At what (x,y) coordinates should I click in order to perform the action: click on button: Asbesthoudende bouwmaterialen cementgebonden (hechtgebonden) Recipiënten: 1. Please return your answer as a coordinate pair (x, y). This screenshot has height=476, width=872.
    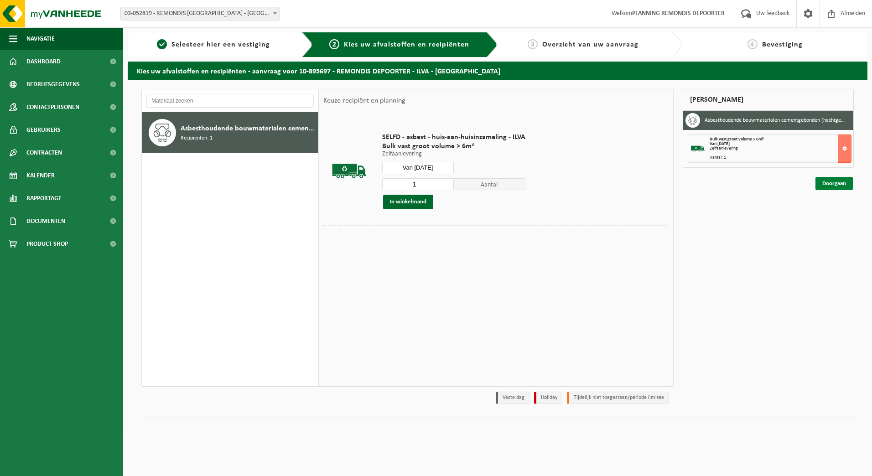
    Looking at the image, I should click on (230, 133).